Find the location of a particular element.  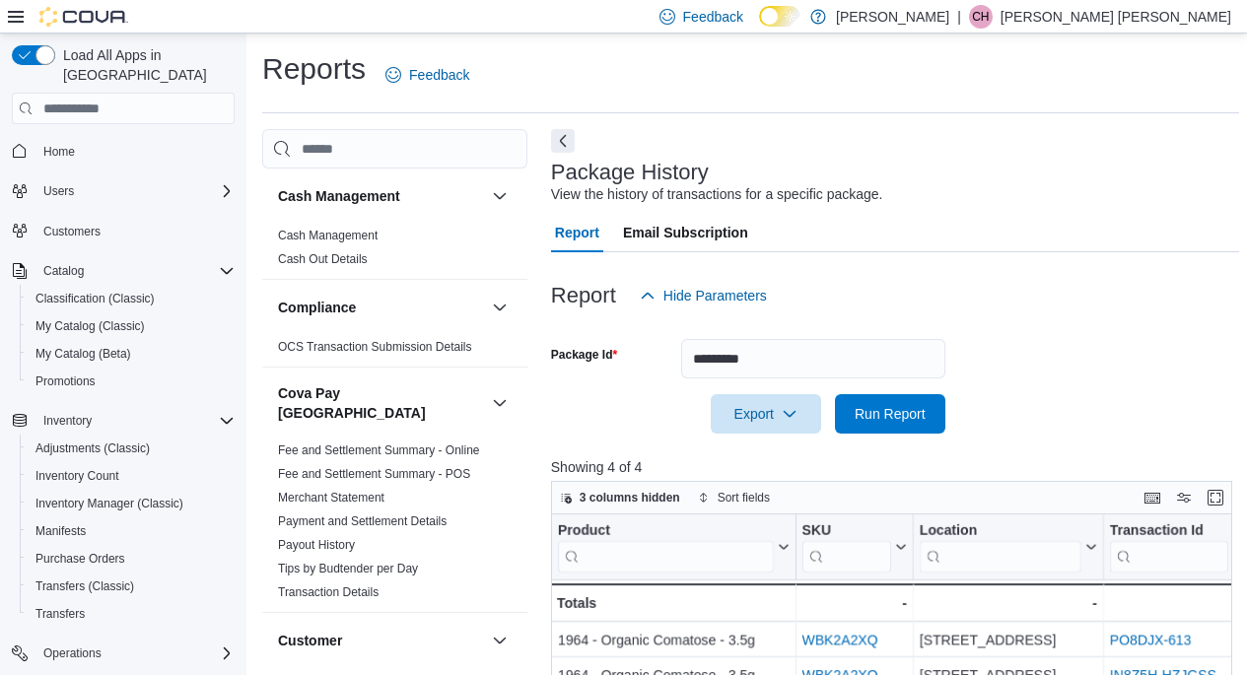

a: Transfers (Classic) is located at coordinates (85, 587).